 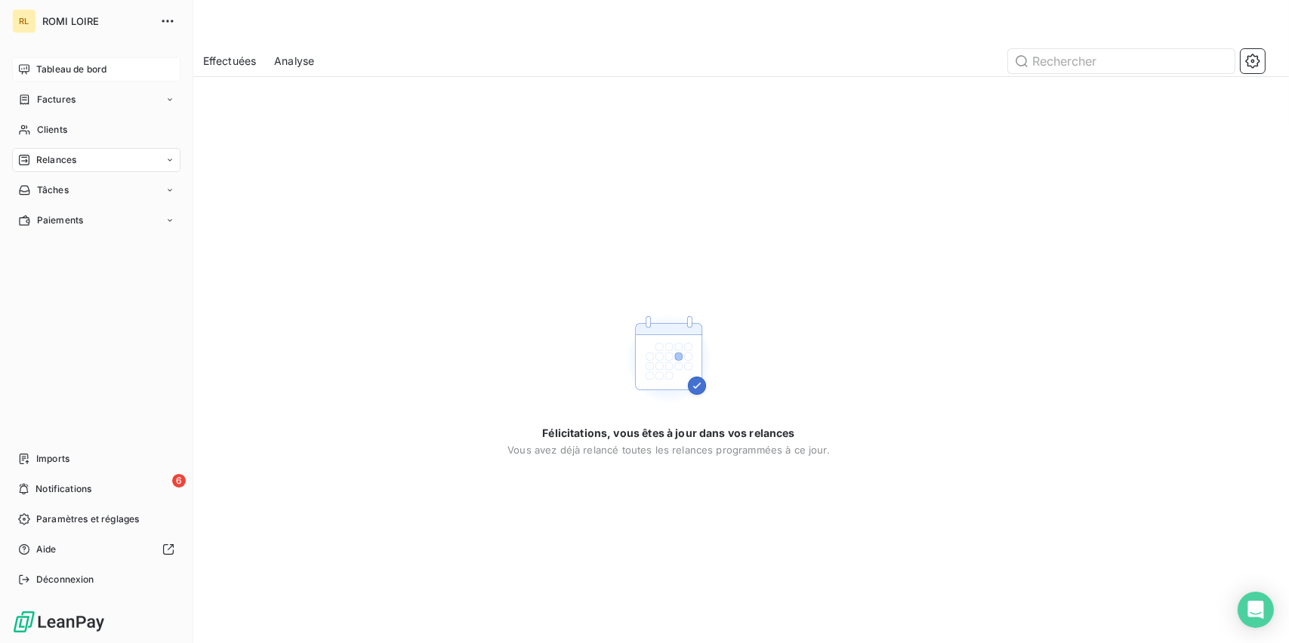 What do you see at coordinates (97, 21) in the screenshot?
I see `span: ROMI LOIRE` at bounding box center [97, 21].